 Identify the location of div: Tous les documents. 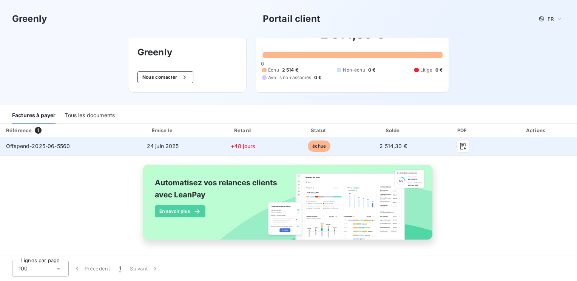
(89, 116).